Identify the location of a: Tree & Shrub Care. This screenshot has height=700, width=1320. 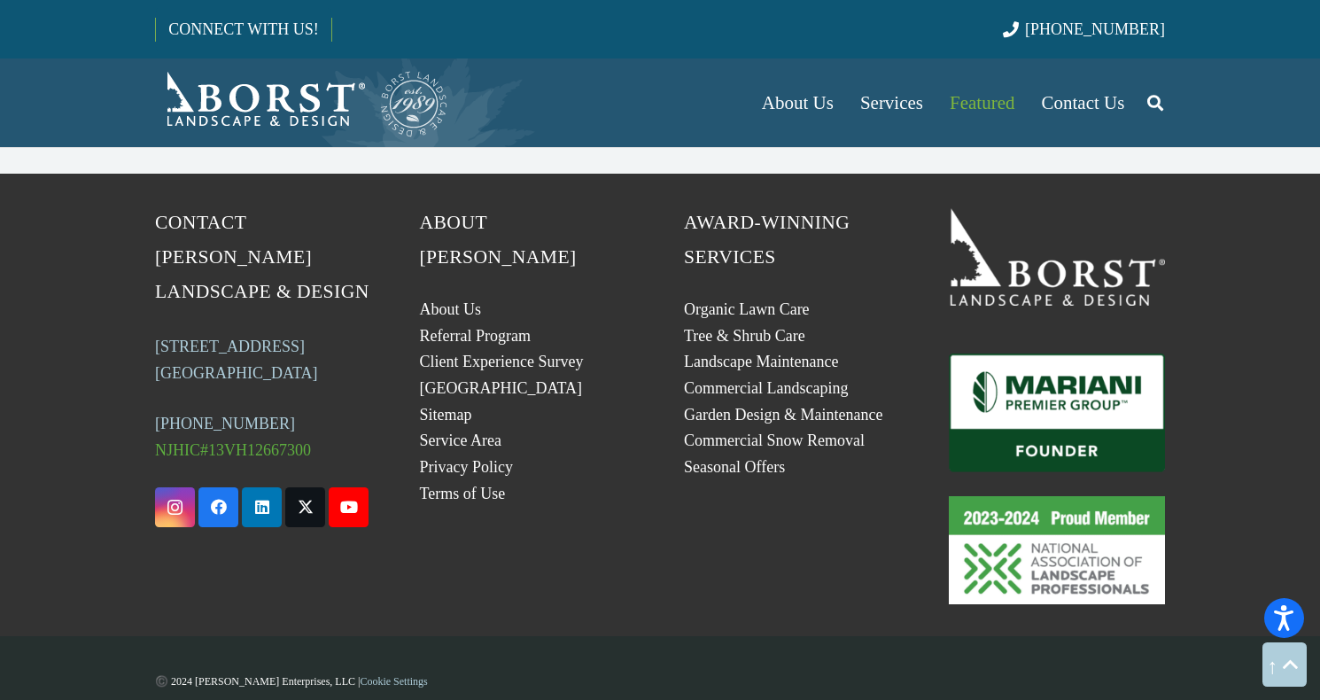
(744, 336).